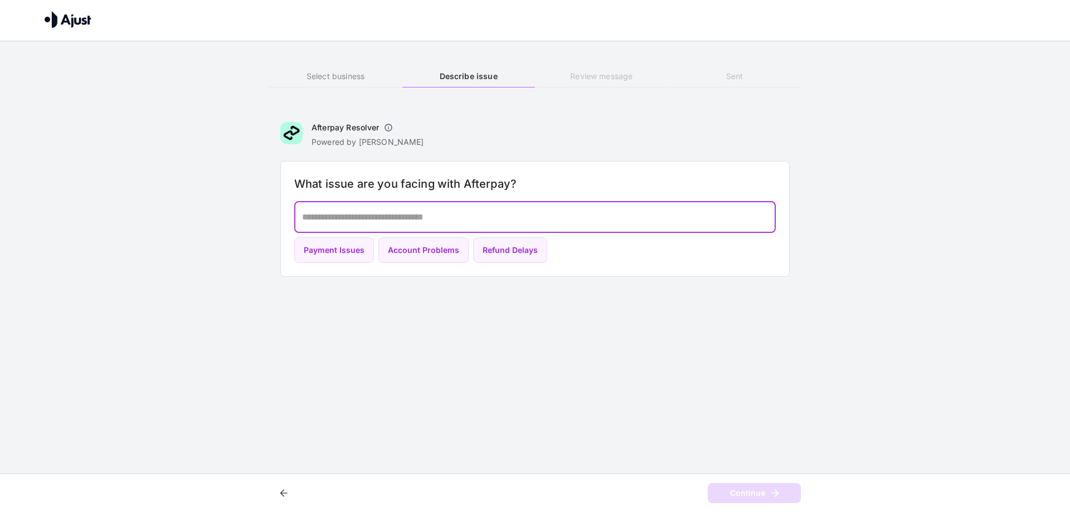 Image resolution: width=1070 pixels, height=512 pixels. What do you see at coordinates (469, 76) in the screenshot?
I see `h6: Describe issue` at bounding box center [469, 76].